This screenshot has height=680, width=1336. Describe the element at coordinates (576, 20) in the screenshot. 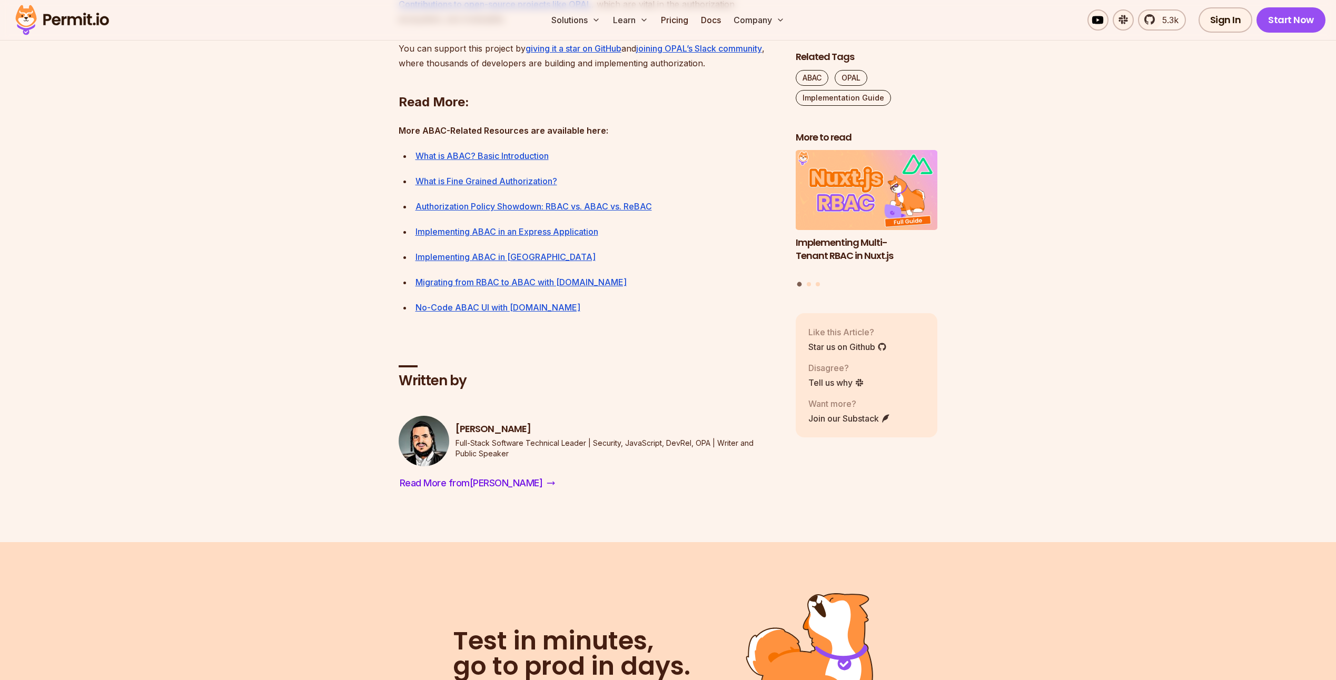

I see `button: Solutions` at that location.